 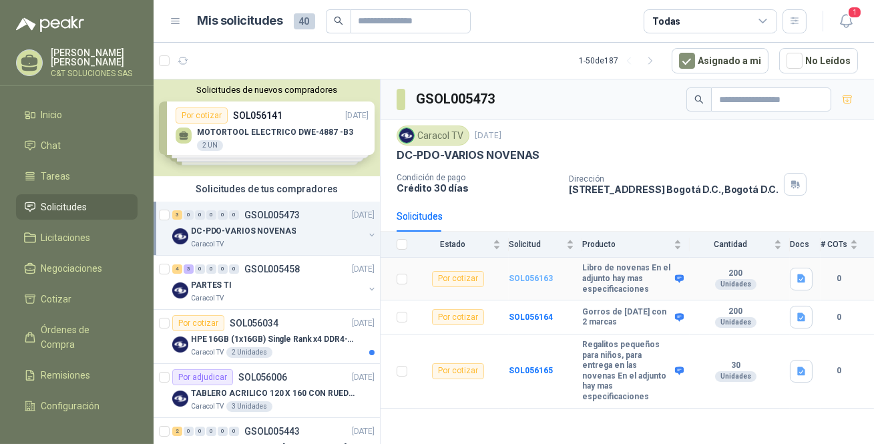 I want to click on span: Órdenes de Compra, so click(x=83, y=337).